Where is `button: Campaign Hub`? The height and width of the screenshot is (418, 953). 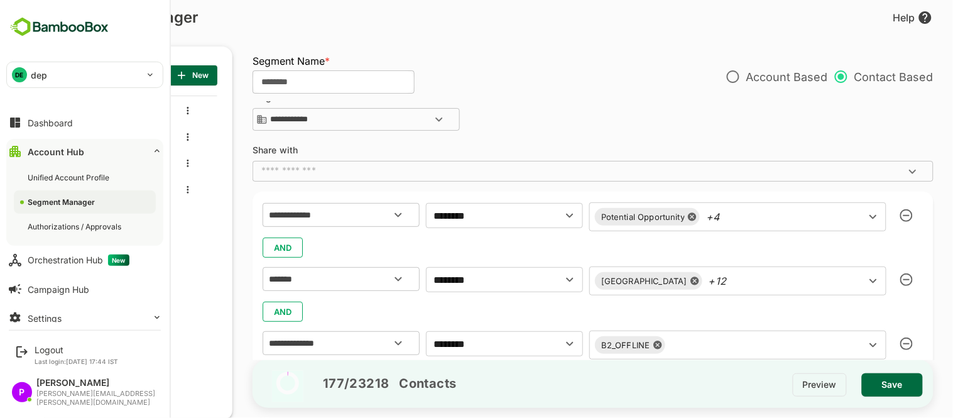
button: Campaign Hub is located at coordinates (85, 289).